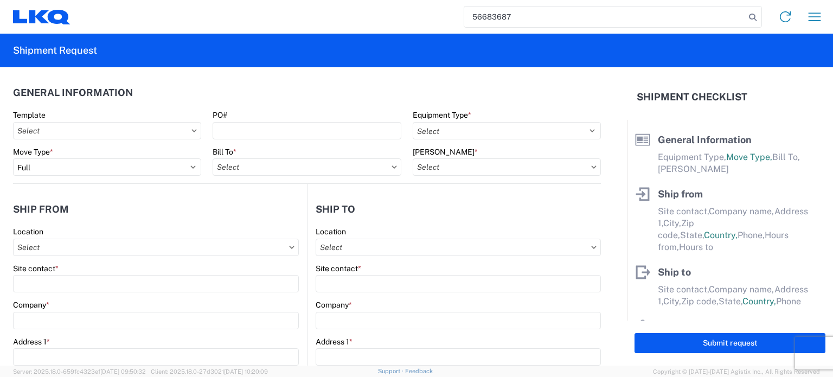 Image resolution: width=833 pixels, height=377 pixels. What do you see at coordinates (73, 93) in the screenshot?
I see `h2: General Information` at bounding box center [73, 93].